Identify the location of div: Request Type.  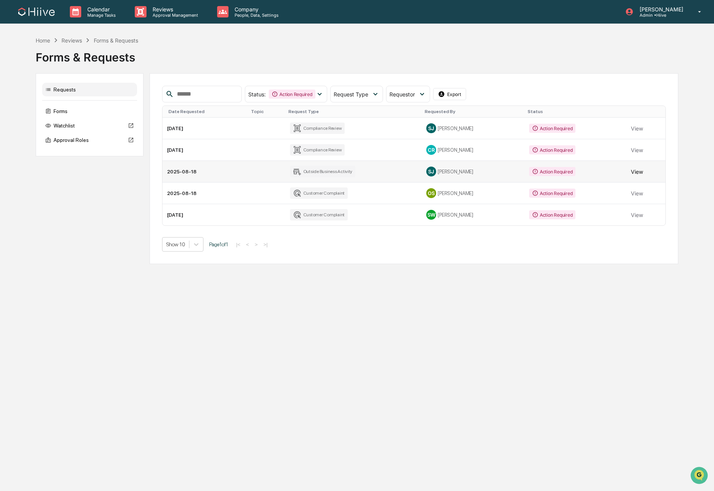
(353, 112).